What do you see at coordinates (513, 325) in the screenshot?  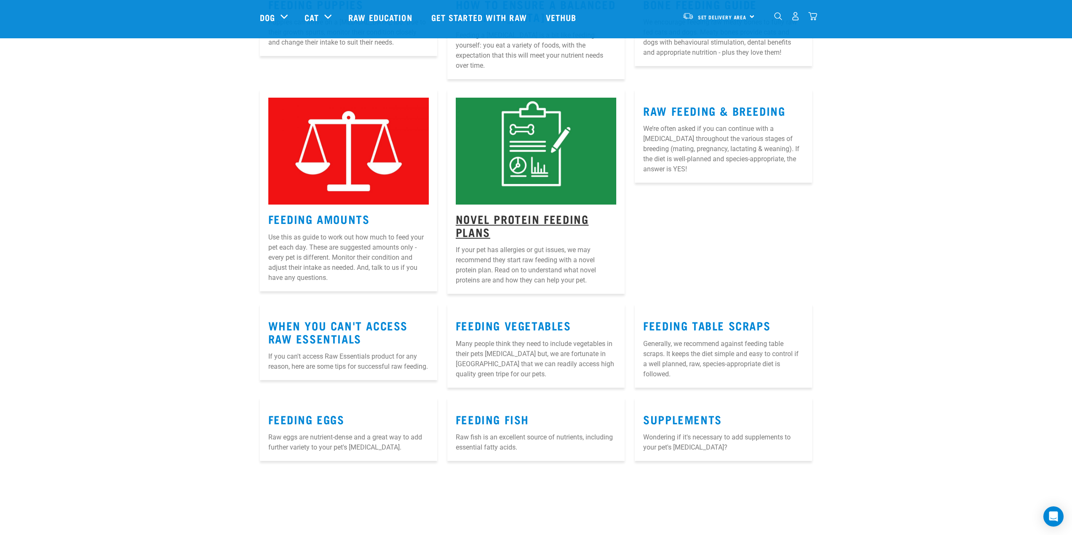 I see `a: Feeding Vegetables` at bounding box center [513, 325].